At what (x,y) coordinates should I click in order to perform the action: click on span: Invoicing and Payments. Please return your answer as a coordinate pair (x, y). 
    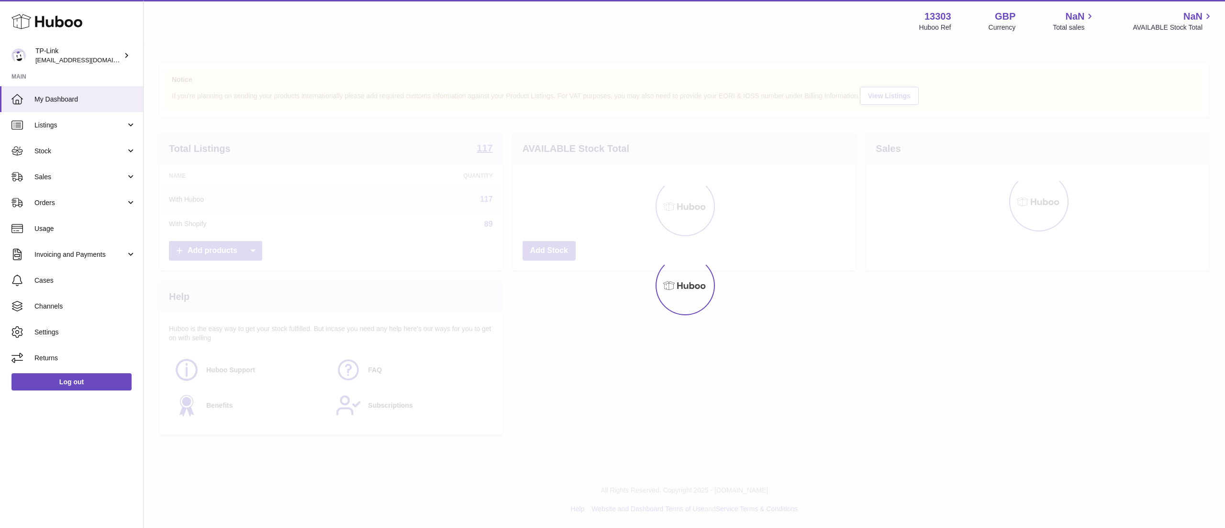
    Looking at the image, I should click on (80, 254).